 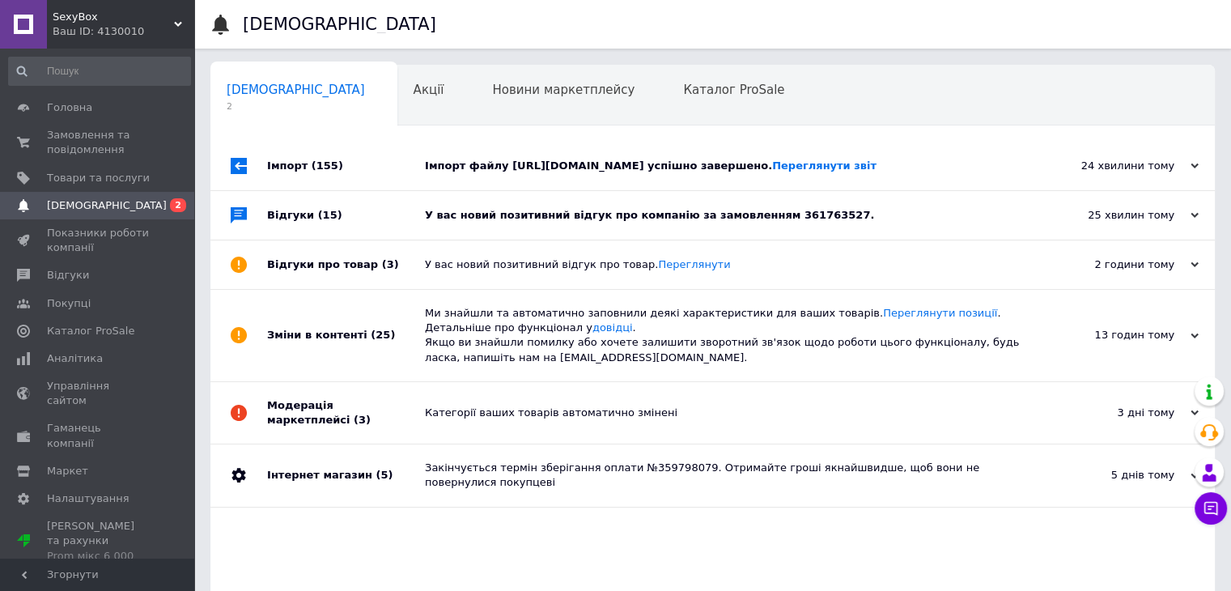 What do you see at coordinates (1117, 265) in the screenshot?
I see `div: 2 години тому` at bounding box center [1117, 265].